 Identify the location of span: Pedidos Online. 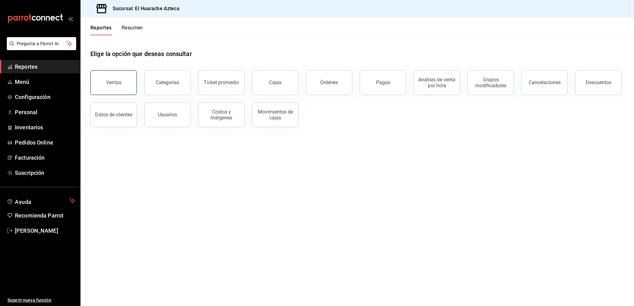
(45, 142).